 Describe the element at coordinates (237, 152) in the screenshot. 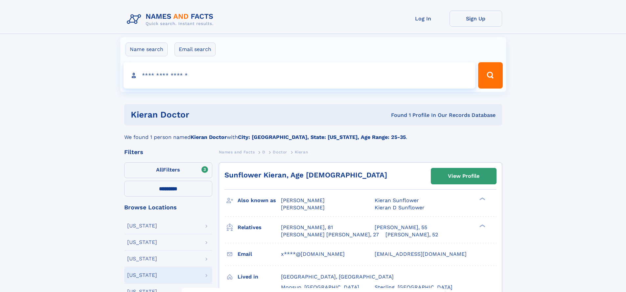

I see `a: Names and Facts` at that location.